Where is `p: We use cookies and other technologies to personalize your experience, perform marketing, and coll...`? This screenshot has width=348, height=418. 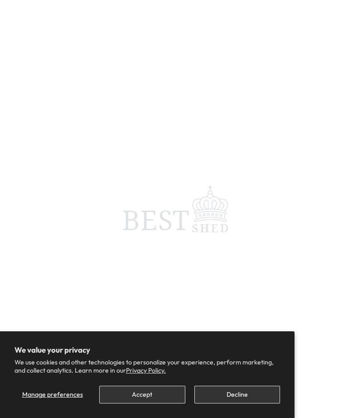
p: We use cookies and other technologies to personalize your experience, perform marketing, and coll... is located at coordinates (147, 366).